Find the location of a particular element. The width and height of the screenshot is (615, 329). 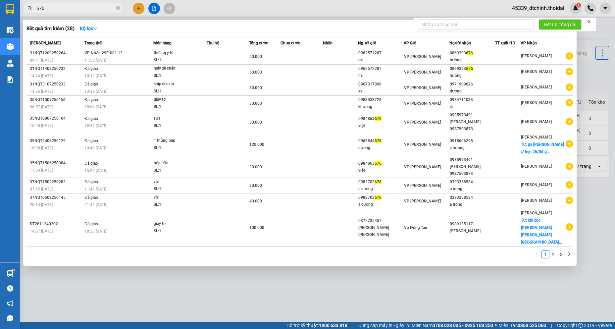

div: 35NQT2406250129 is located at coordinates (56, 141).